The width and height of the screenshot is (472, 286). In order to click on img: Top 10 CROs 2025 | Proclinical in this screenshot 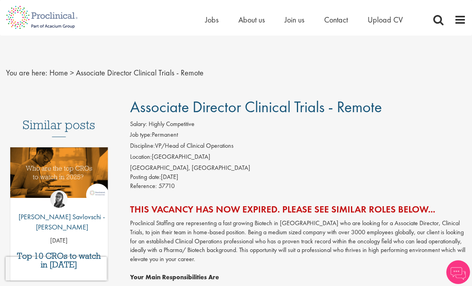, I will do `click(59, 173)`.